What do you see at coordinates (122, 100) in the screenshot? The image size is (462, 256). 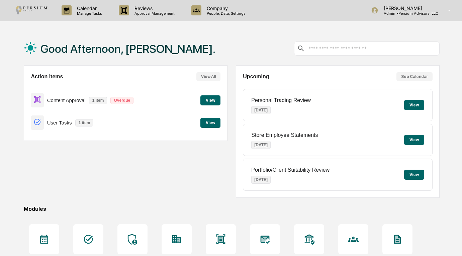 I see `p: Overdue` at bounding box center [122, 100].